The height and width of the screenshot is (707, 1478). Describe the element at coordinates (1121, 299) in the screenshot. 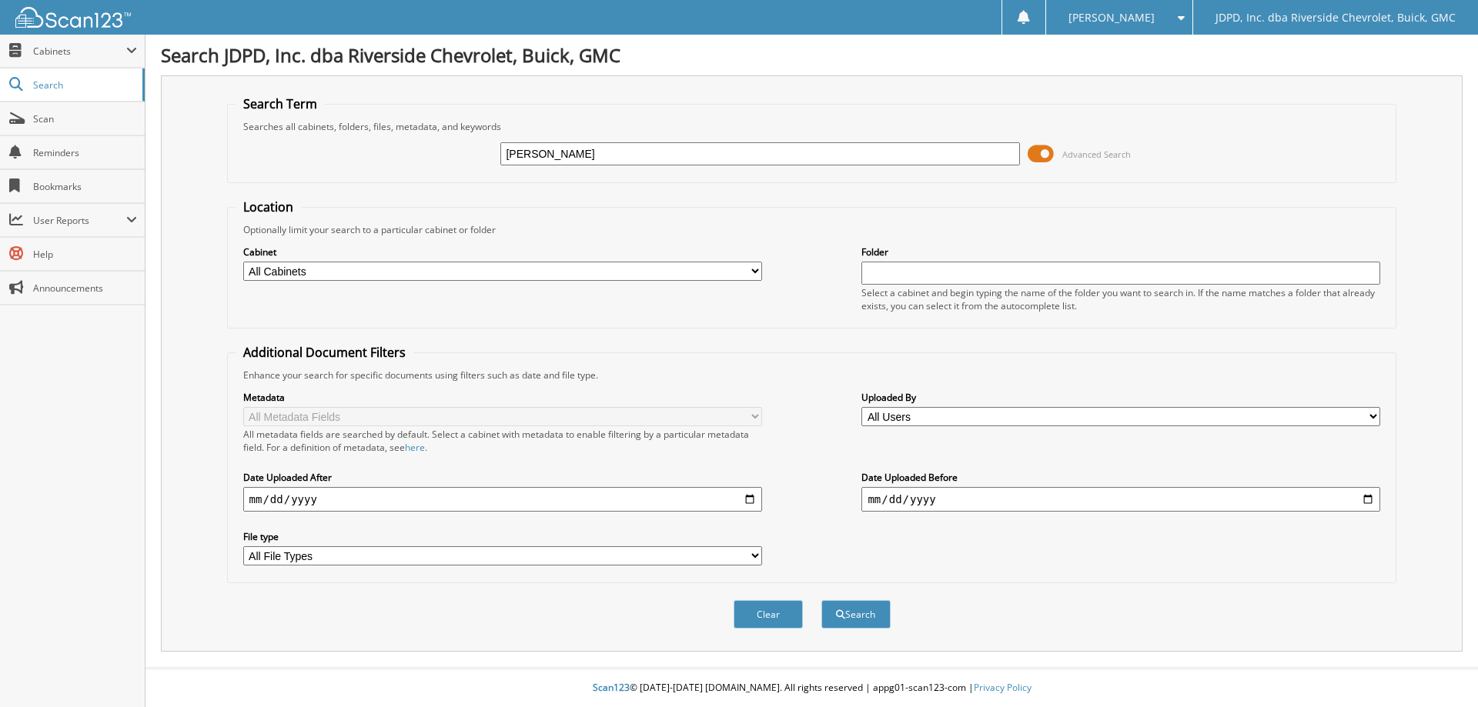

I see `div: Select a cabinet and begin typing the name of the folder you want to search in. If the name match...` at that location.